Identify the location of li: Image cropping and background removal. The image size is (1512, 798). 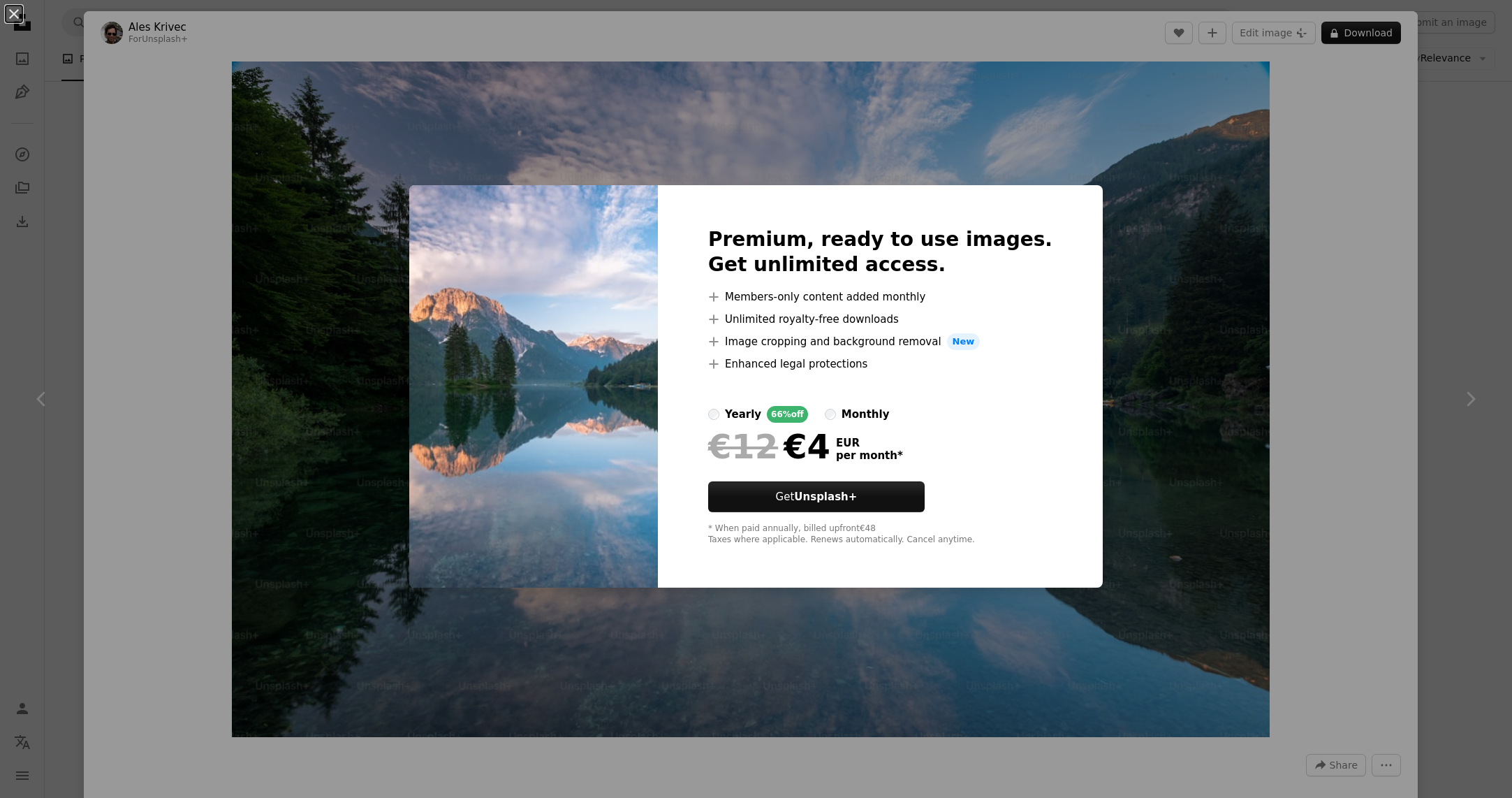
(881, 342).